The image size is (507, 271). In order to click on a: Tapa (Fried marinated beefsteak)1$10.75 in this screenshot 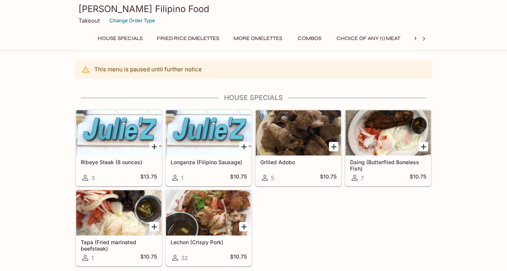, I will do `click(119, 228)`.